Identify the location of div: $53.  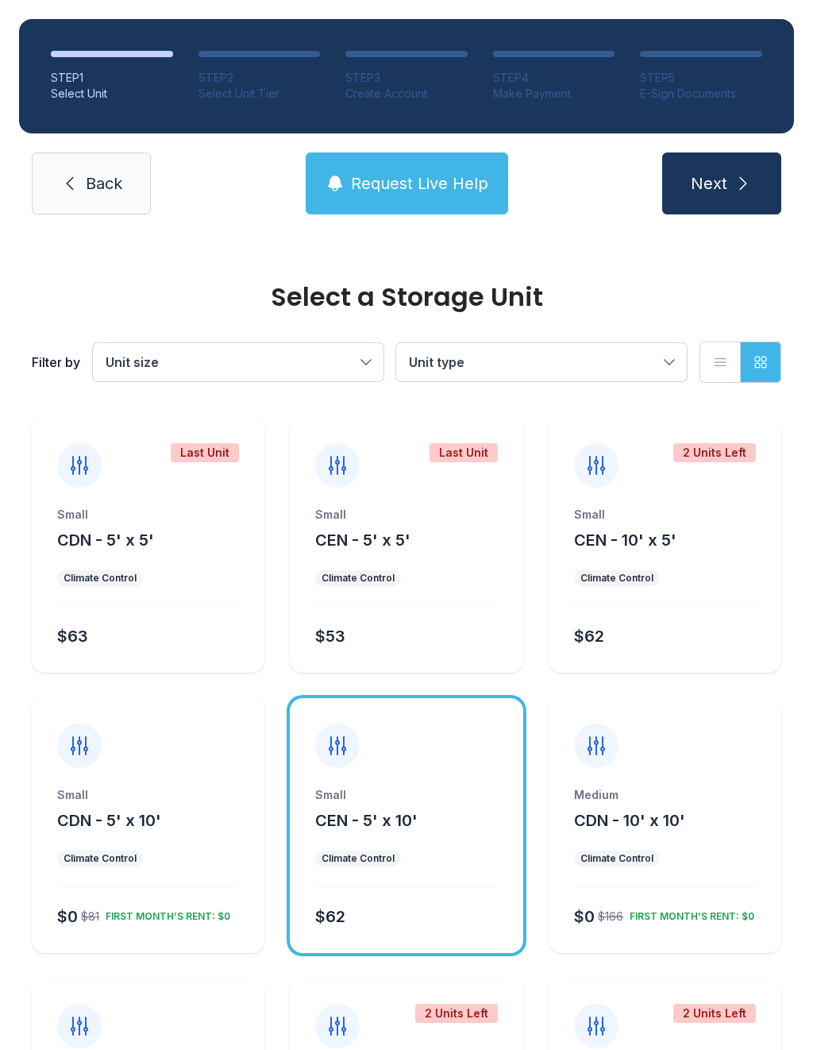
(330, 636).